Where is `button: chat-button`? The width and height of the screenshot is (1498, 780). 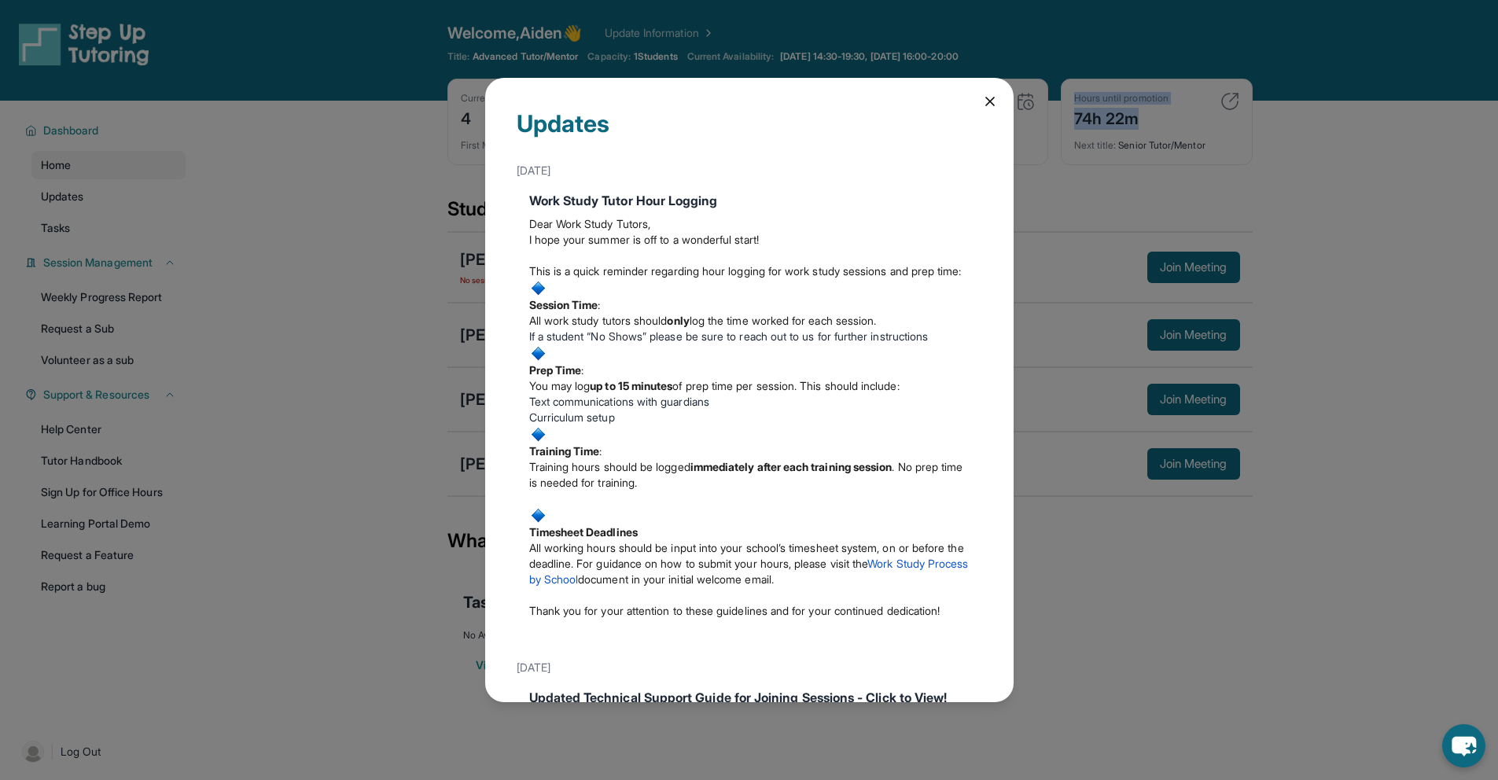
button: chat-button is located at coordinates (1463, 745).